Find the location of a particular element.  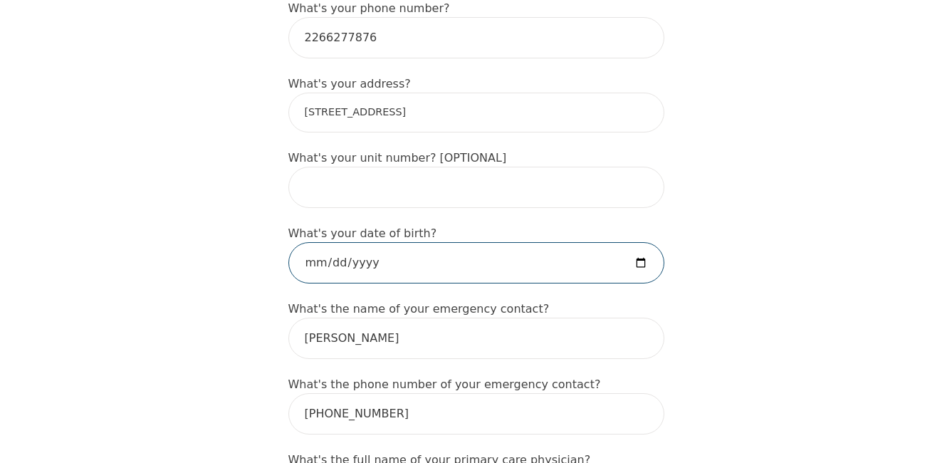

label: What's your date of birth? is located at coordinates (362, 233).